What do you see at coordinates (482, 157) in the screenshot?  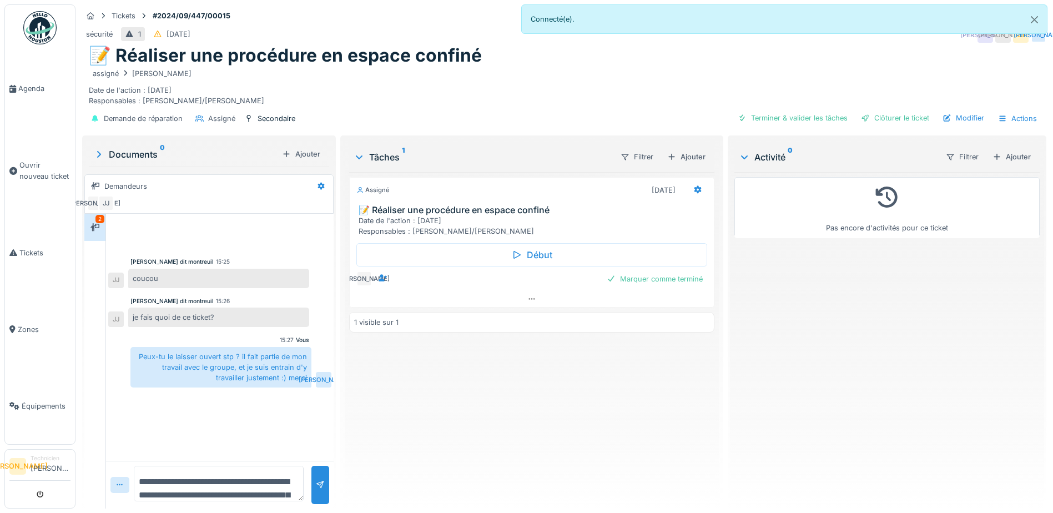 I see `div: Tâches` at bounding box center [482, 157].